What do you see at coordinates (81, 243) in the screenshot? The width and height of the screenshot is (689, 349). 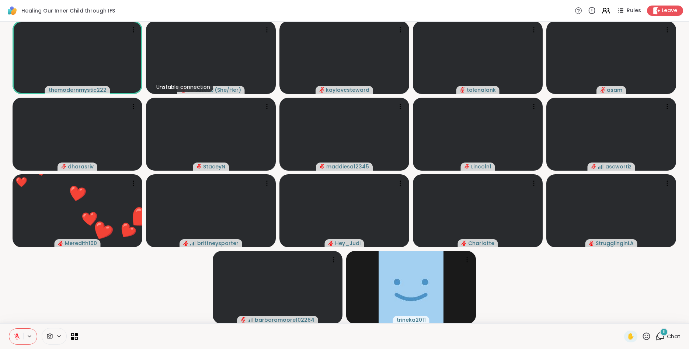 I see `span: Meredith100` at bounding box center [81, 243].